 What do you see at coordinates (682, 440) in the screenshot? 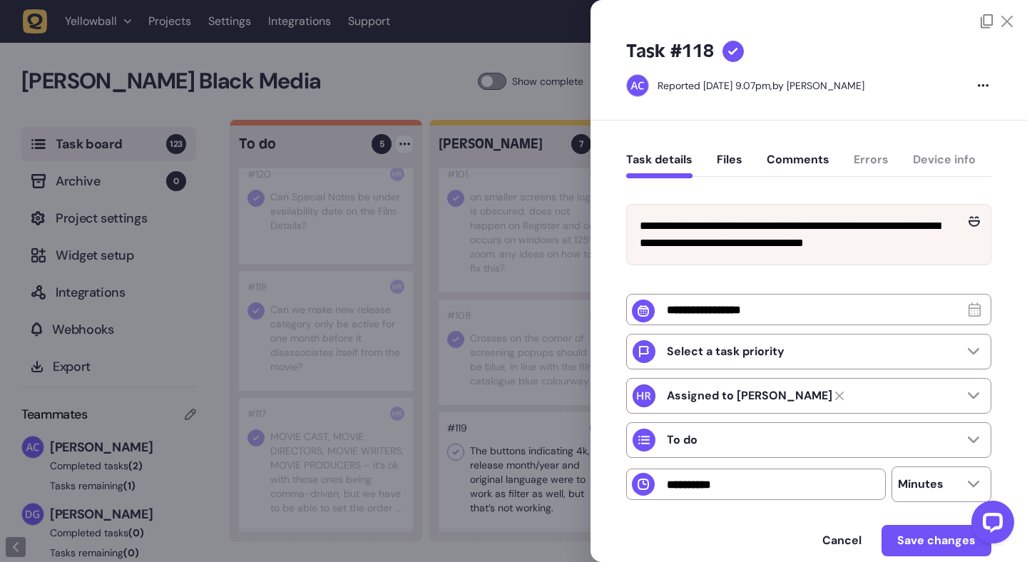
I see `p: To do` at bounding box center [682, 440].